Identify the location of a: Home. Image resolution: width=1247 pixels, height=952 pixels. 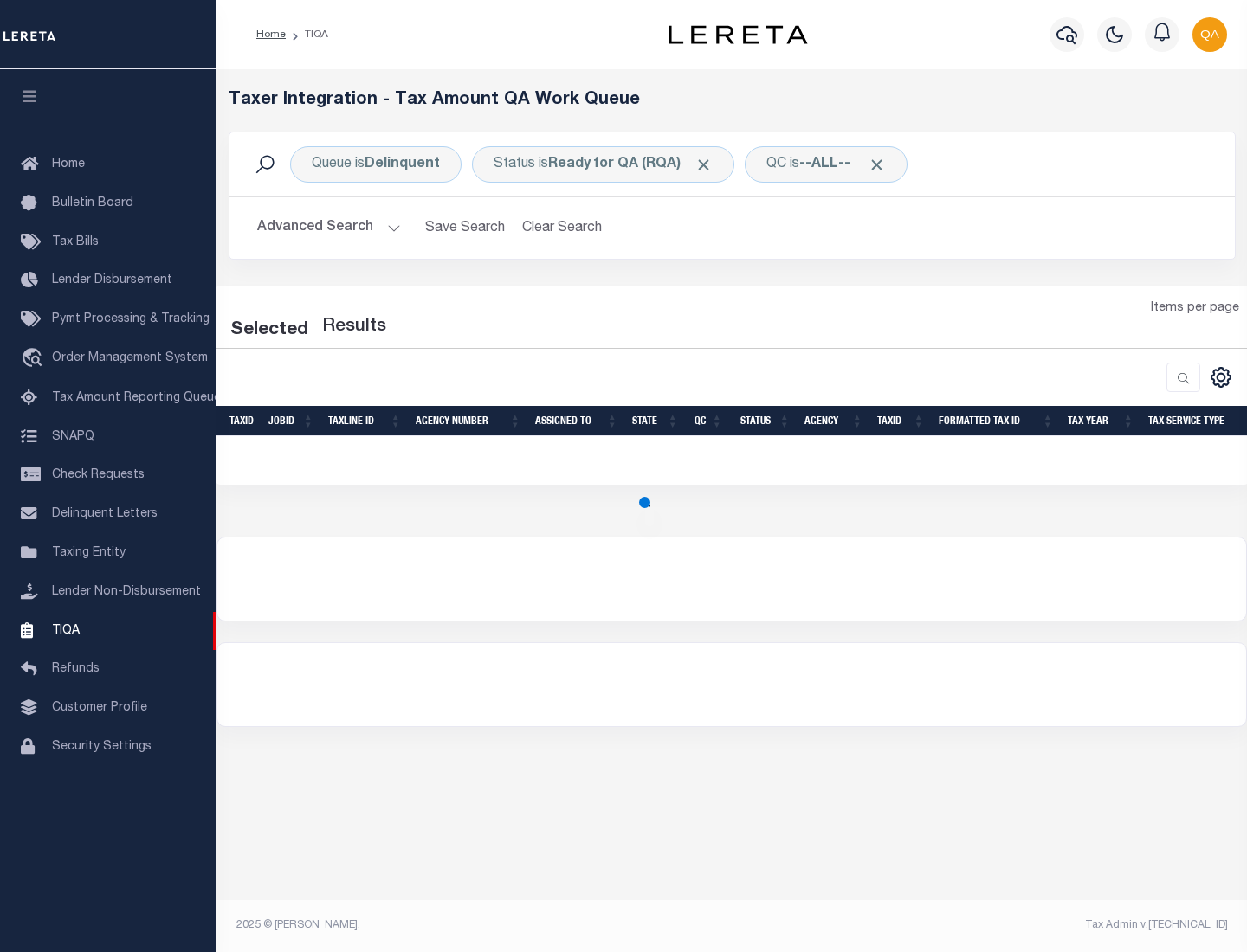
(271, 35).